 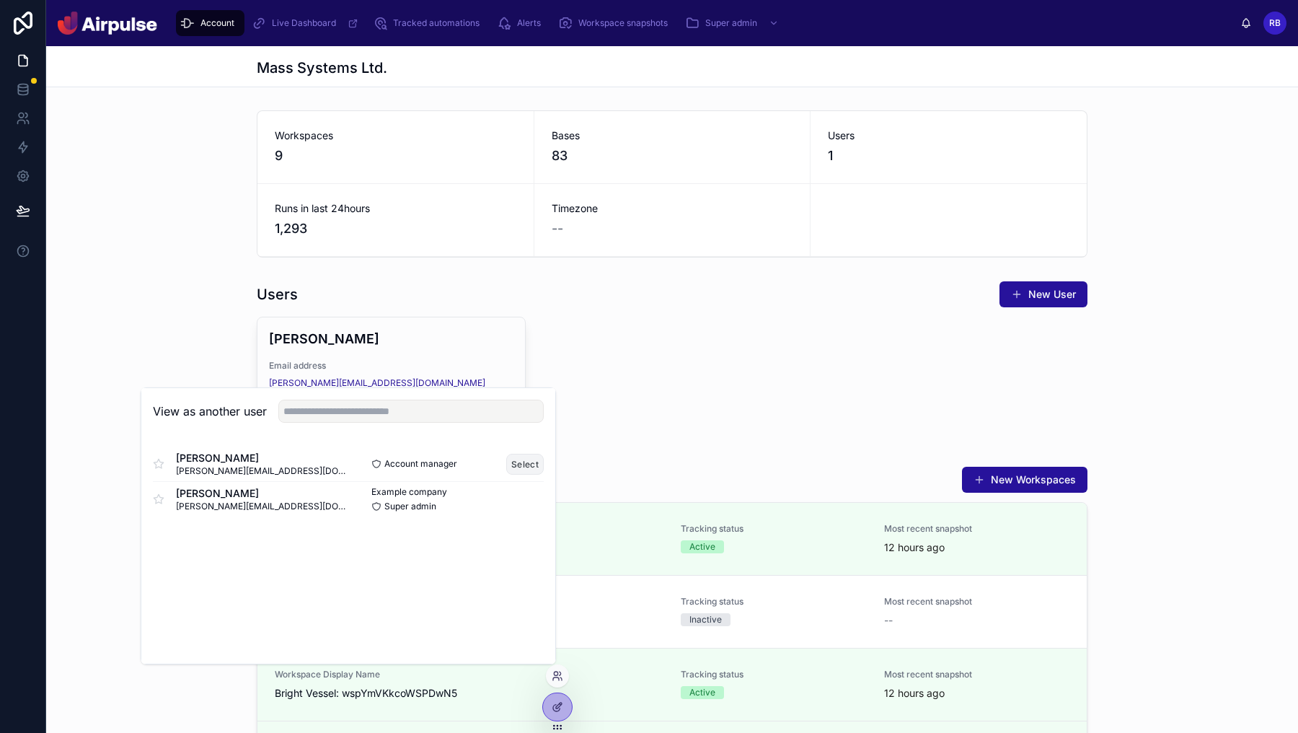 What do you see at coordinates (420, 464) in the screenshot?
I see `span: Account manager` at bounding box center [420, 464].